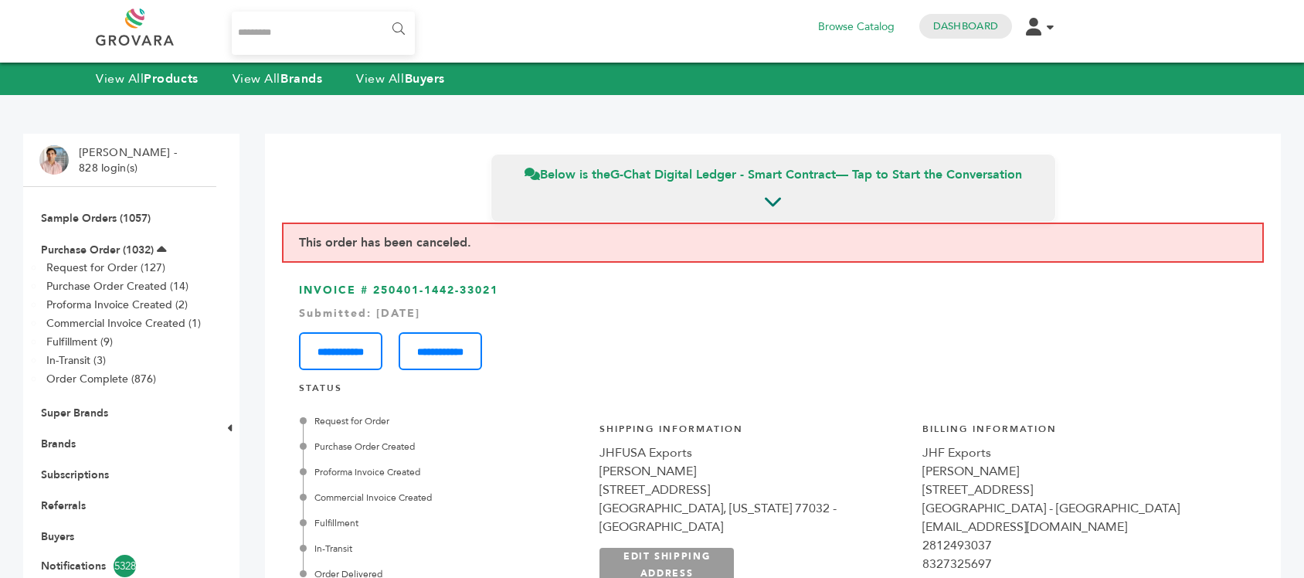 The image size is (1304, 578). Describe the element at coordinates (124, 323) in the screenshot. I see `a: Commercial Invoice Created (1)` at that location.